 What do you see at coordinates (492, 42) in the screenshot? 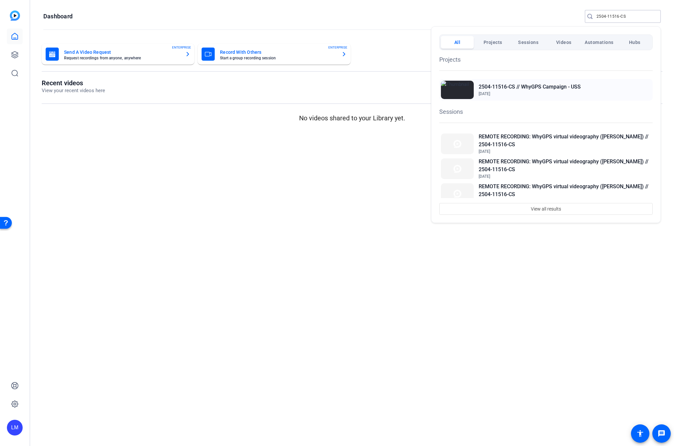
I see `span: Projects` at bounding box center [492, 42].